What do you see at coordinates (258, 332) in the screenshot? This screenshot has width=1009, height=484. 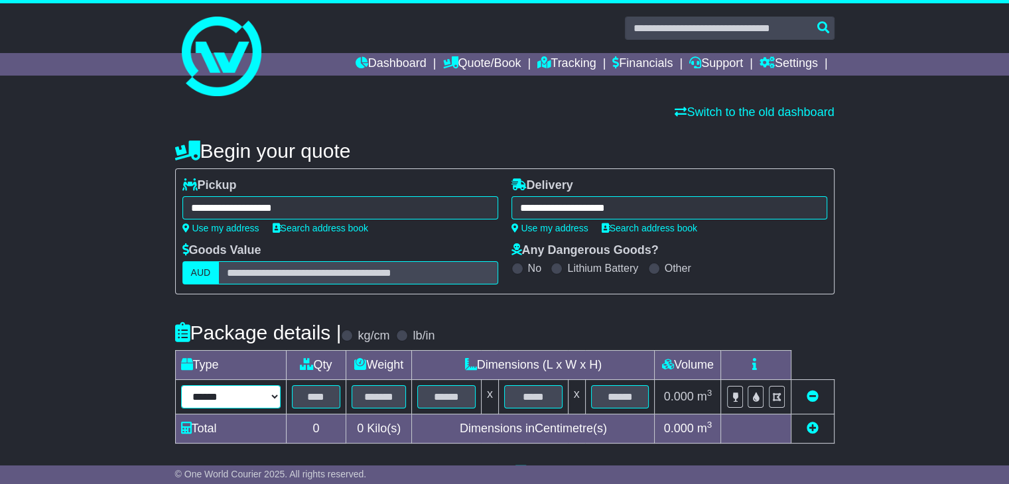 I see `h4: Package details |` at bounding box center [258, 332].